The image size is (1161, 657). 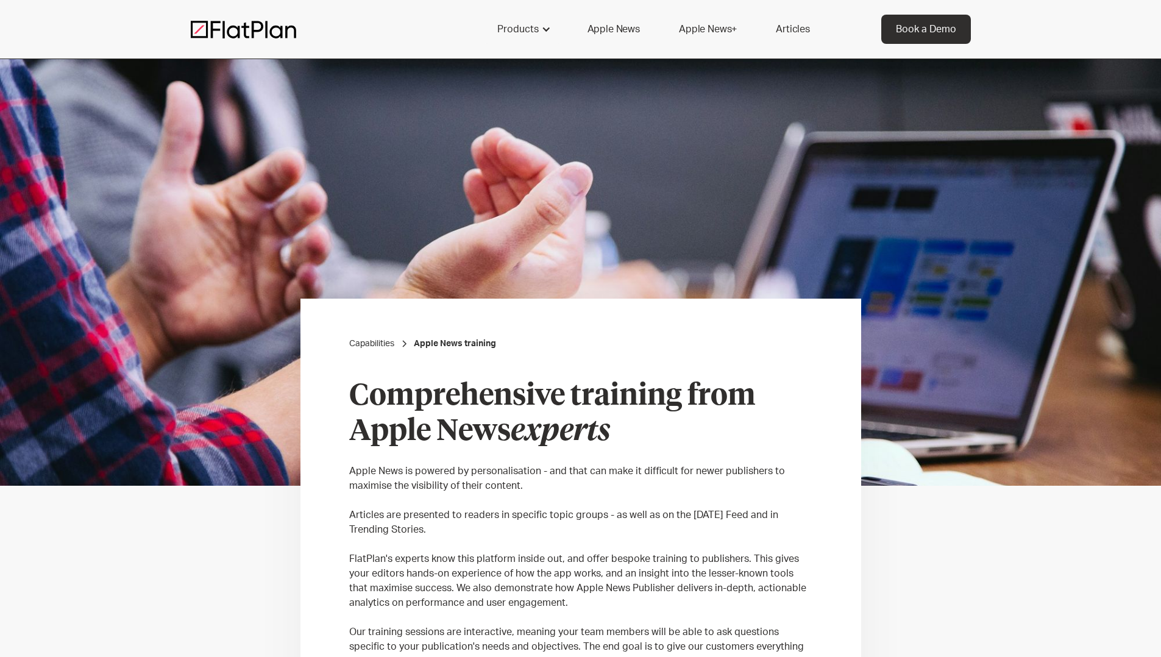 What do you see at coordinates (561, 431) in the screenshot?
I see `em: experts` at bounding box center [561, 431].